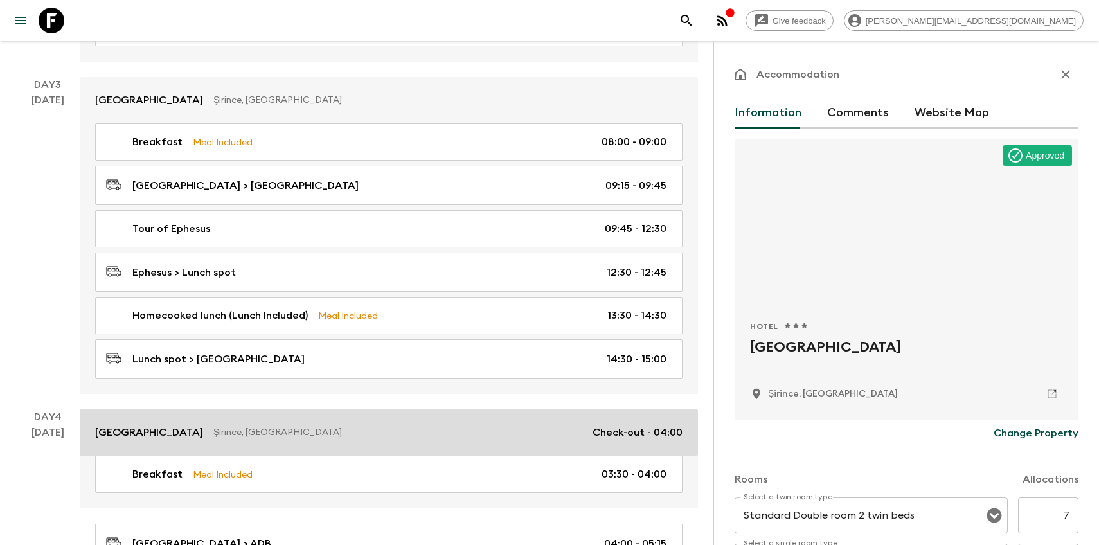 The width and height of the screenshot is (1099, 545). I want to click on p: 14:30 - 15:00, so click(636, 359).